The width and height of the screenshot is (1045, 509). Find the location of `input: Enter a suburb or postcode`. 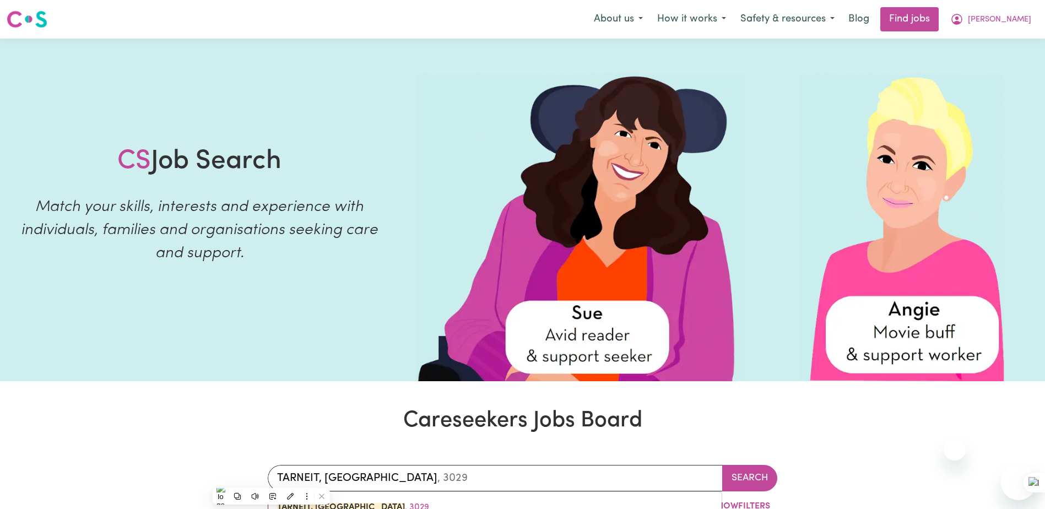

input: Enter a suburb or postcode is located at coordinates (495, 478).